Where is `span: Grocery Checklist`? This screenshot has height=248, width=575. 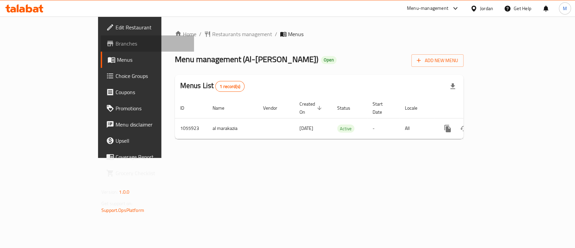
span: Grocery Checklist is located at coordinates (152, 173).